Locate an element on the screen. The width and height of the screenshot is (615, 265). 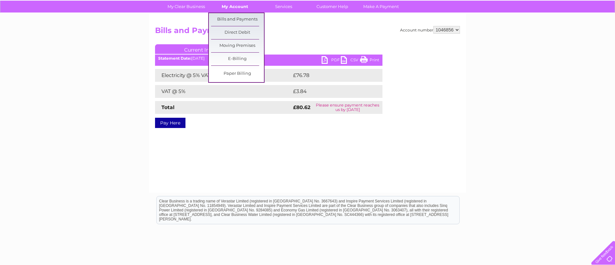
a: Blog is located at coordinates (564, 29).